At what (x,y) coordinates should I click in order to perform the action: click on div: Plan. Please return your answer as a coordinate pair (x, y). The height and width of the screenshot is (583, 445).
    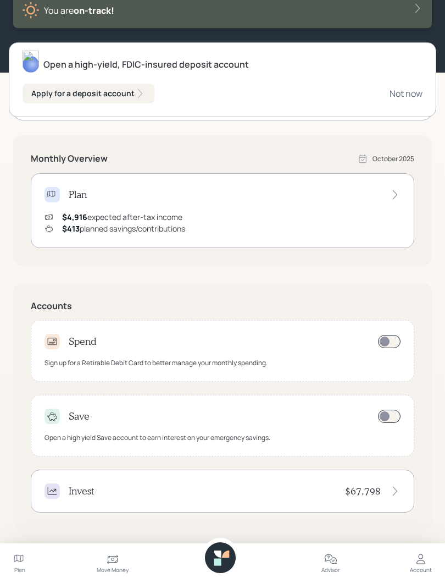
    Looking at the image, I should click on (20, 569).